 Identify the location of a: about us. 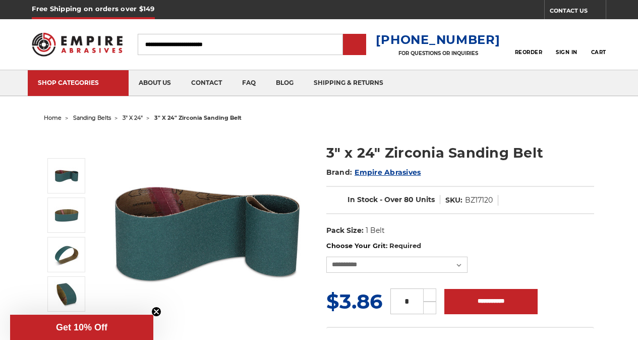
(155, 83).